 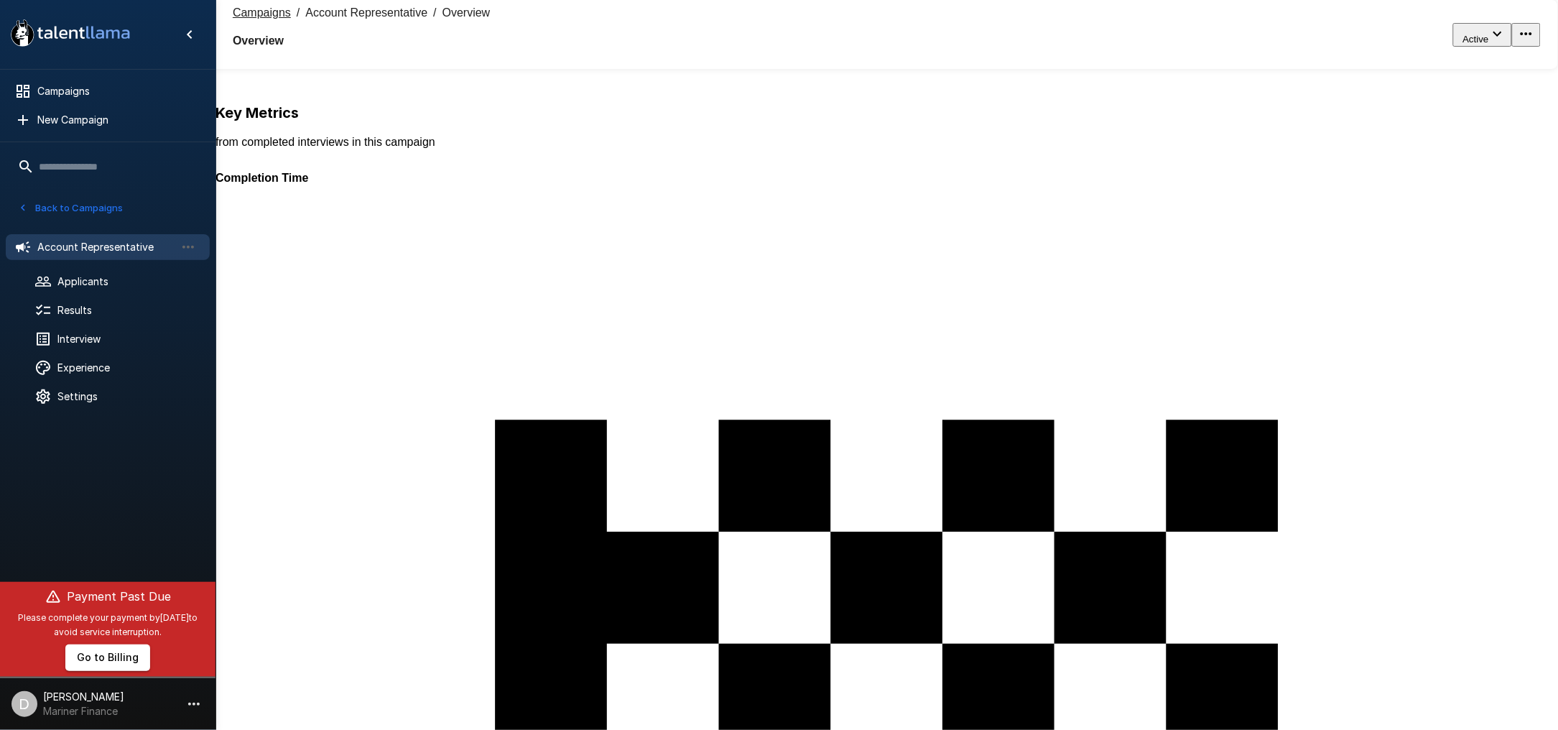 I want to click on span: Account Representative, so click(x=366, y=13).